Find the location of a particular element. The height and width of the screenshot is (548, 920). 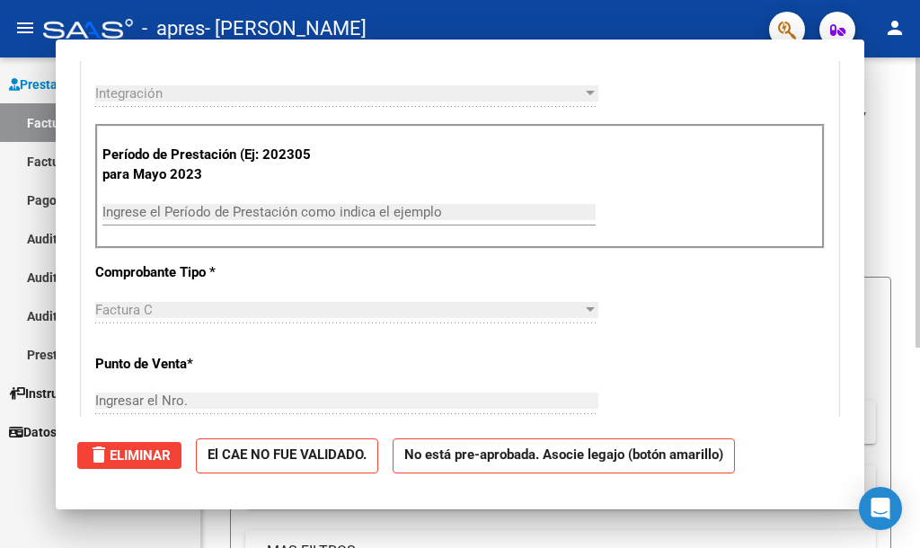

strong: El CAE NO FUE VALIDADO. is located at coordinates (287, 455).